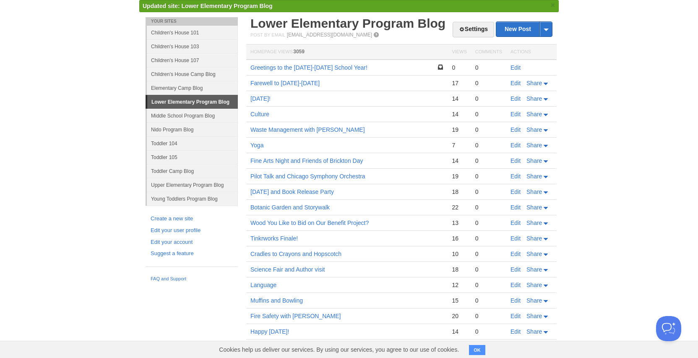 This screenshot has width=698, height=358. What do you see at coordinates (192, 129) in the screenshot?
I see `a: Nido Program Blog` at bounding box center [192, 129].